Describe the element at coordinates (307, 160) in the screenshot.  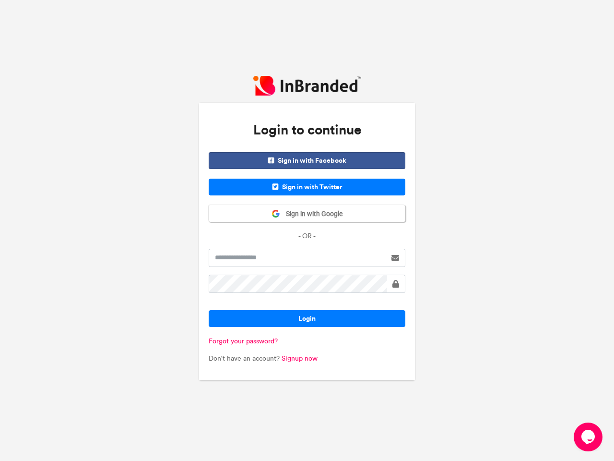
I see `span: Sign in with Facebook` at that location.